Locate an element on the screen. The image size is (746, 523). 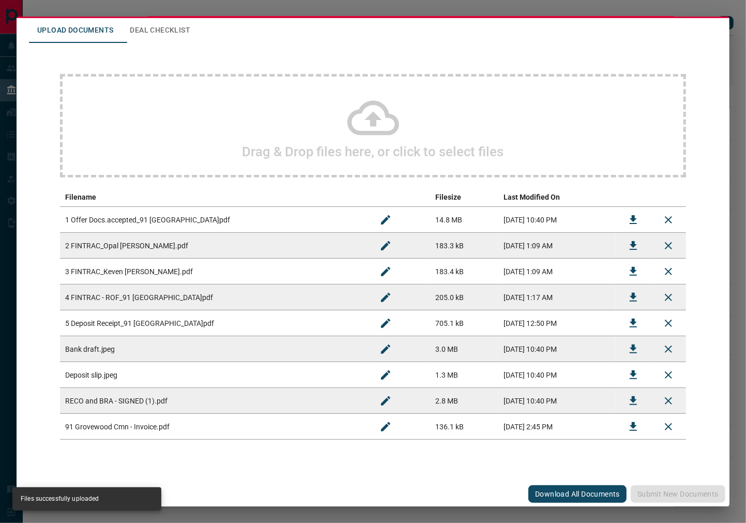
div: Drag & Drop files here, or click to select files is located at coordinates (373, 126).